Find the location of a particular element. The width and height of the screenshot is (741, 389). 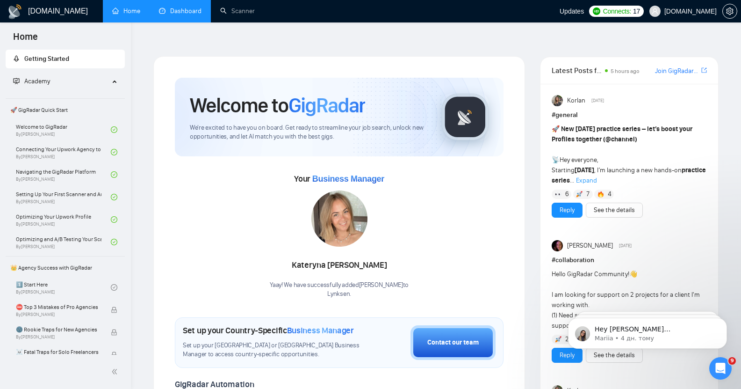

button: See the details is located at coordinates (614, 210).